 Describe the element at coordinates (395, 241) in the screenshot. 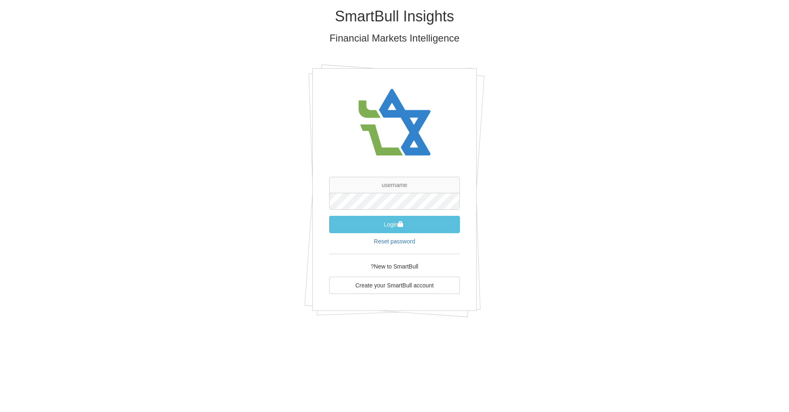

I see `a: Reset password` at that location.